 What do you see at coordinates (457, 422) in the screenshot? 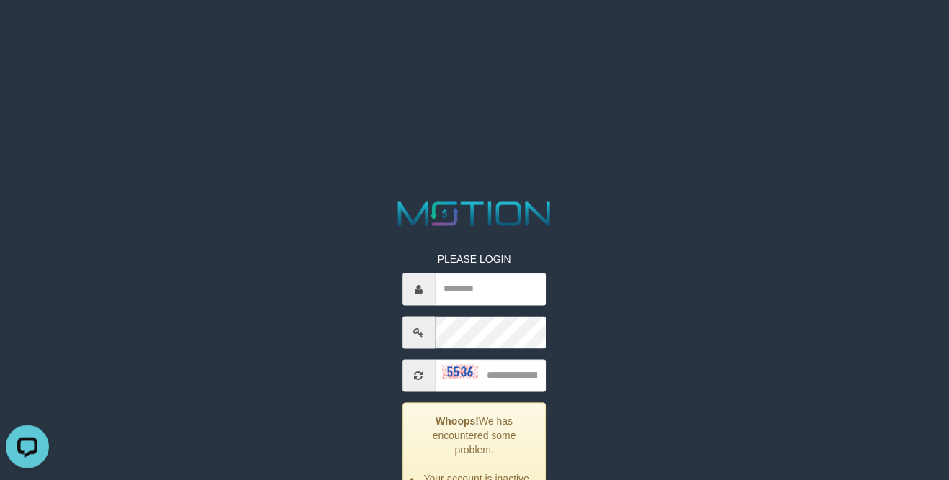
I see `strong: Whoops!` at bounding box center [457, 422].